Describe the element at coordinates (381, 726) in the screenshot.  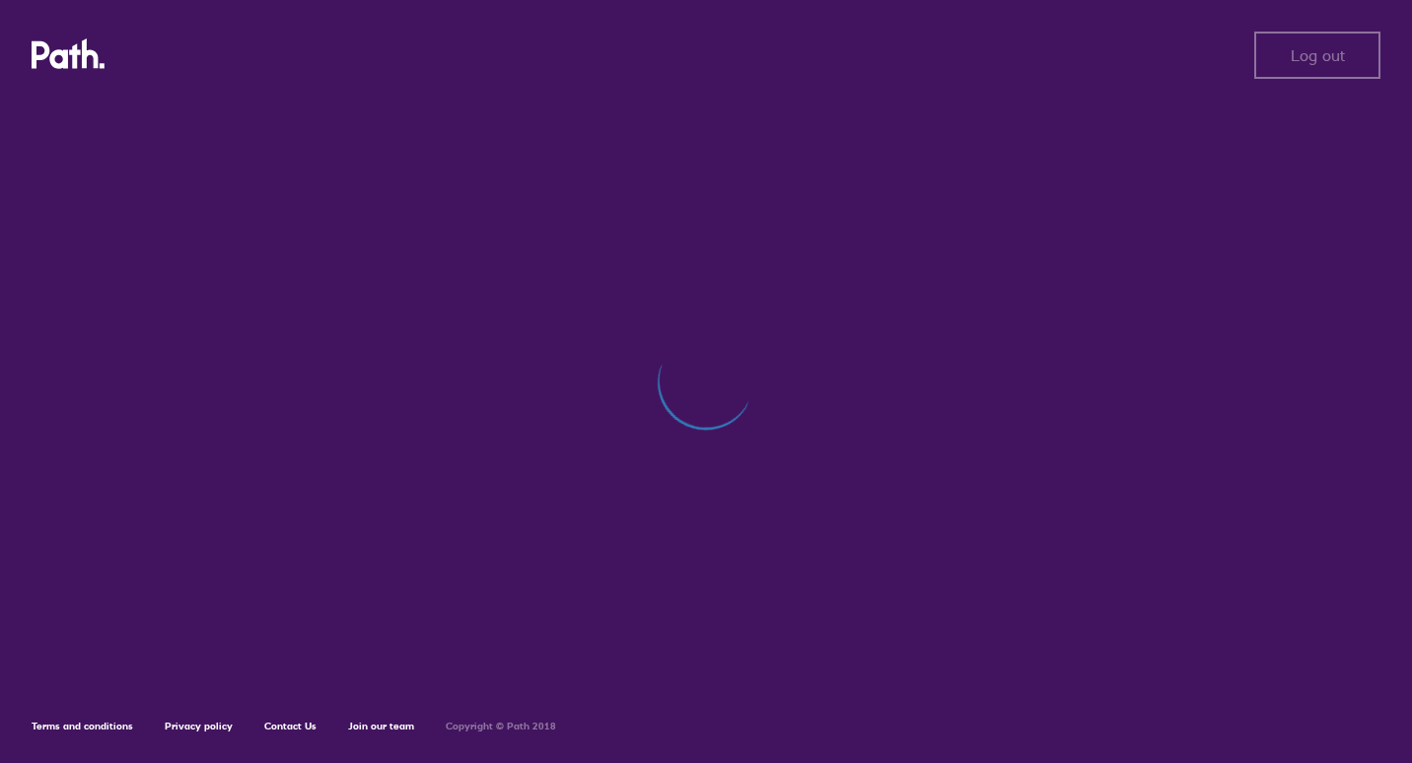
I see `a: Join our team` at that location.